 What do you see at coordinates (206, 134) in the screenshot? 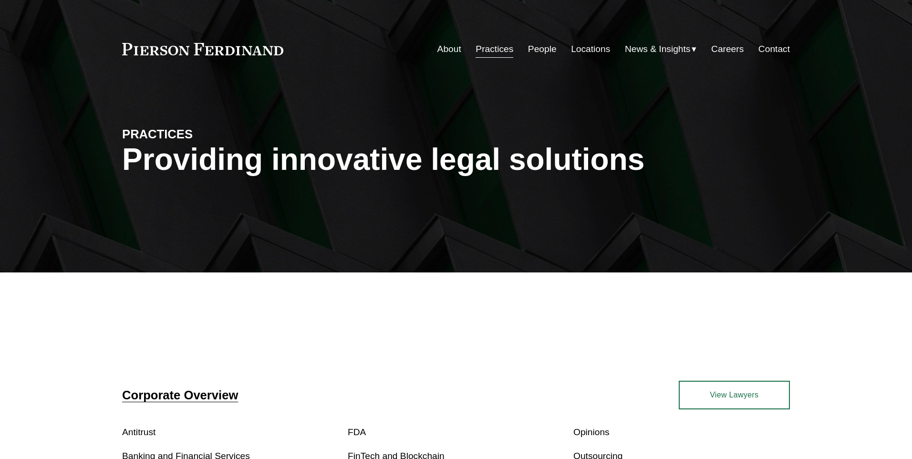
I see `h4: PRACTICES` at bounding box center [206, 134].